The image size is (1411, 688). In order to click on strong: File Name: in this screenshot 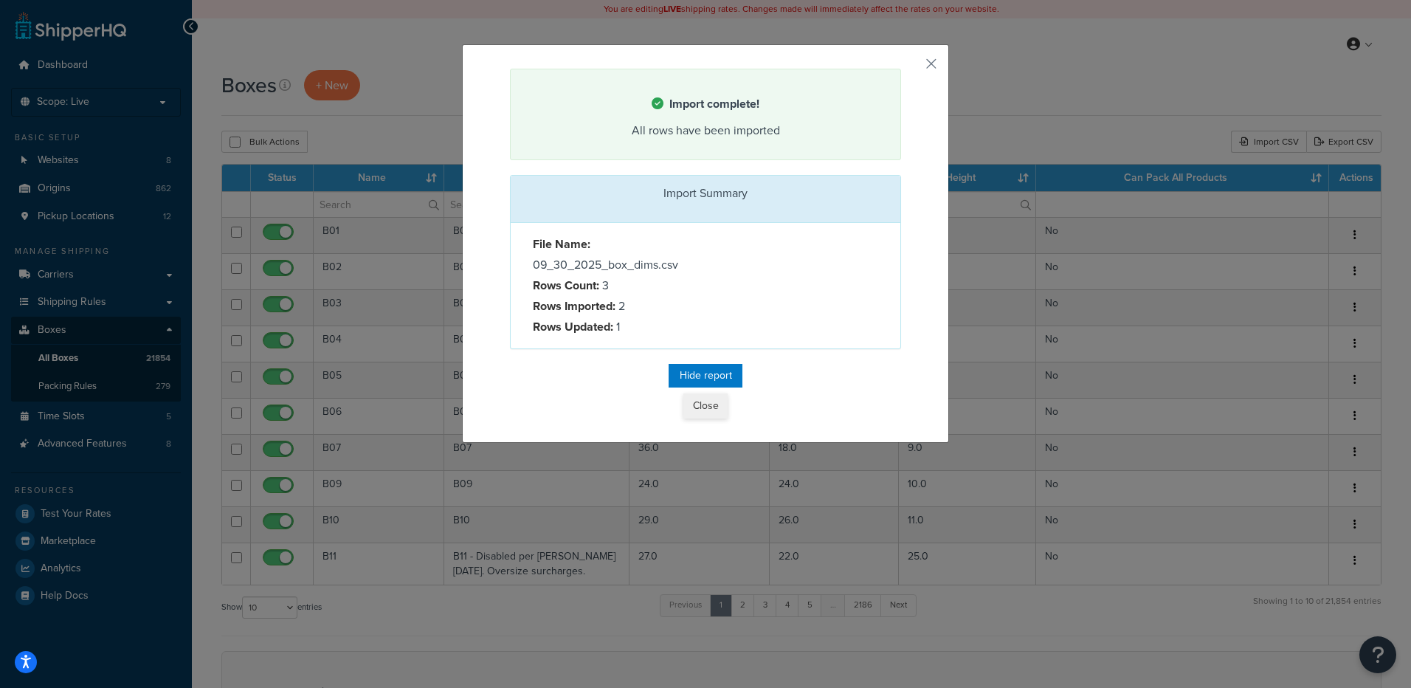, I will do `click(562, 244)`.